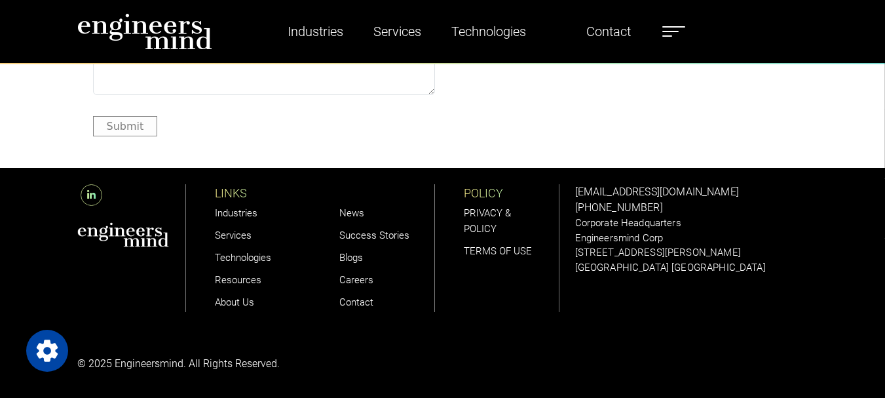  Describe the element at coordinates (692, 223) in the screenshot. I see `p: Corporate Headquarters` at that location.